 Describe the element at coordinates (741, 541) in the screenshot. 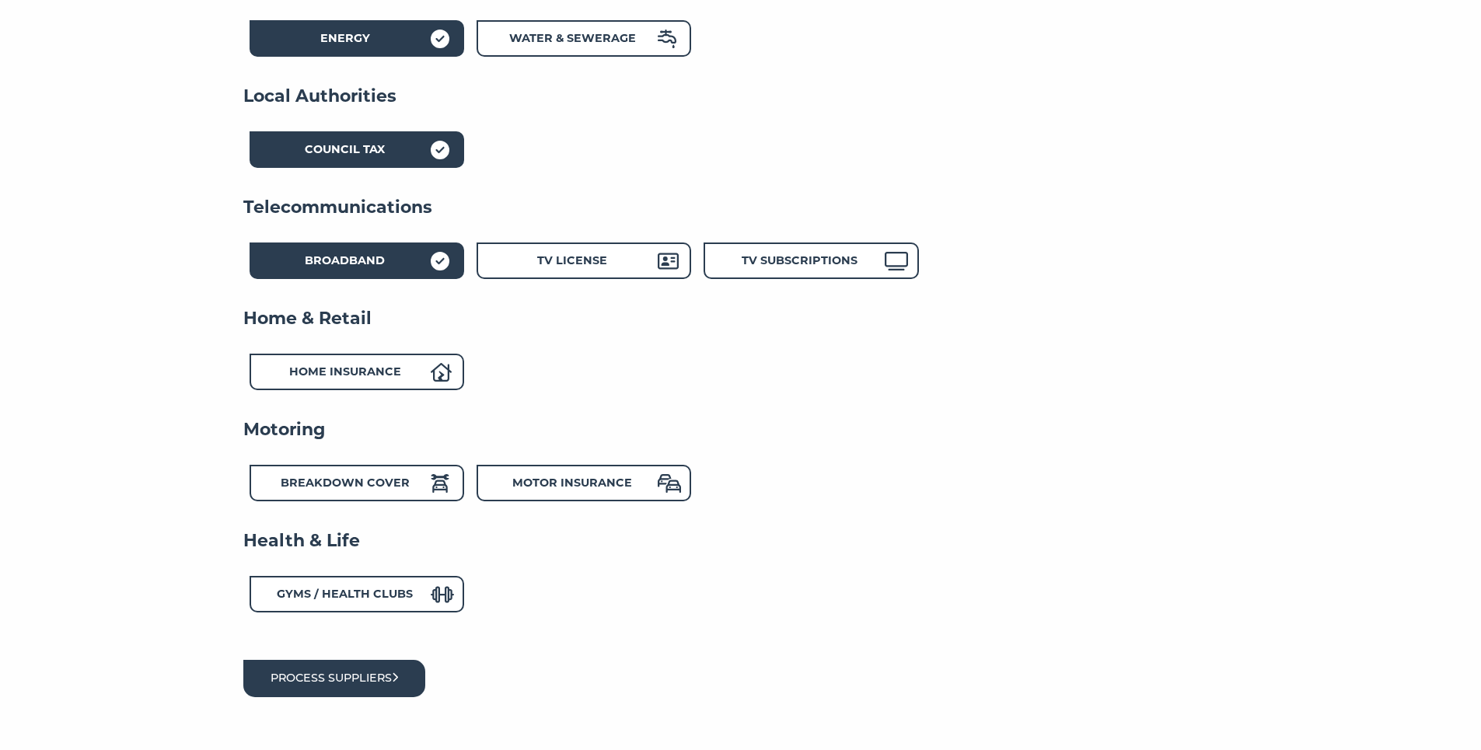

I see `h4: Health & Life` at that location.